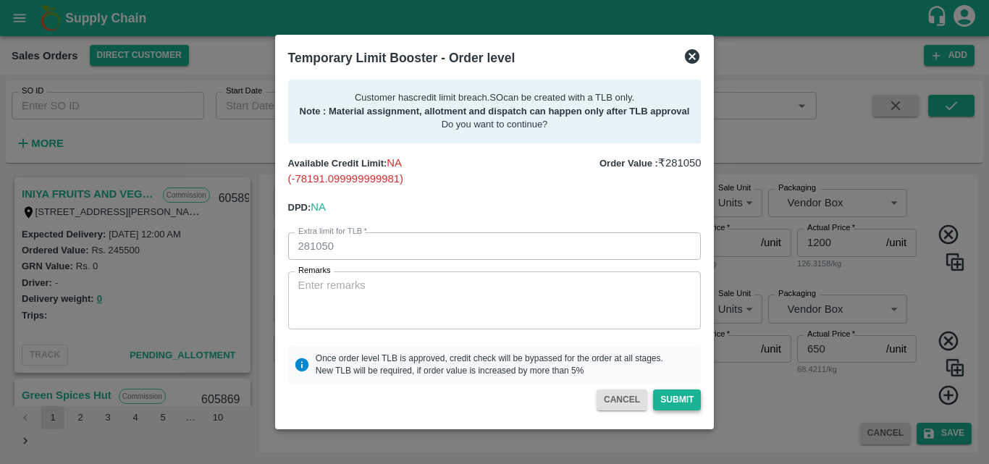 The width and height of the screenshot is (989, 464). What do you see at coordinates (495, 111) in the screenshot?
I see `p: Note : Material assignment, allotment and dispatch can happen only after TLB approval` at bounding box center [495, 111].